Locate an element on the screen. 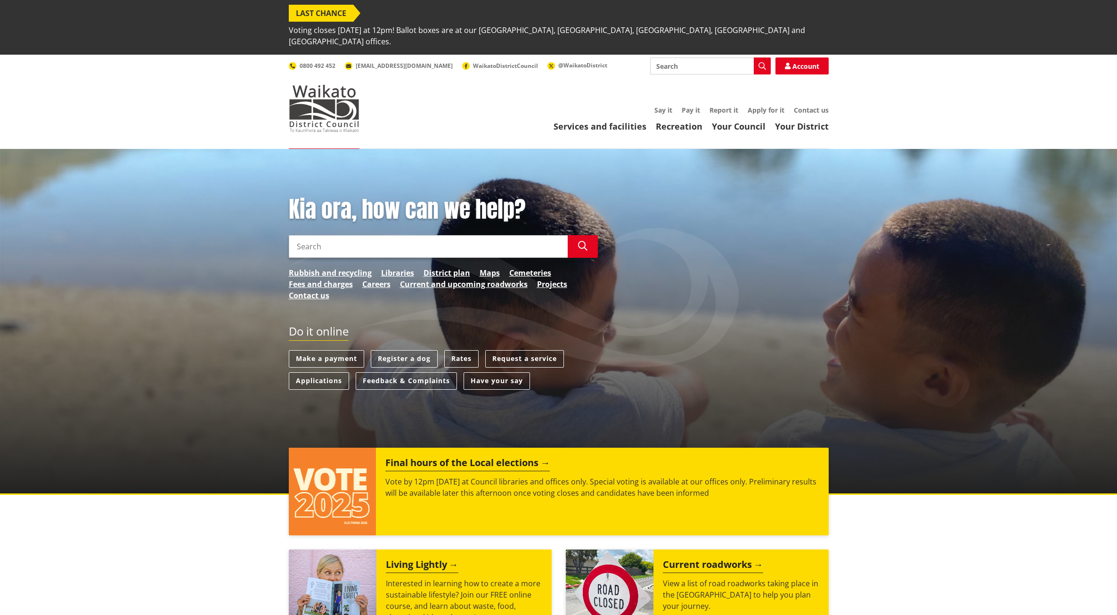 Image resolution: width=1117 pixels, height=615 pixels. span: WaikatoDistrictCouncil is located at coordinates (505, 65).